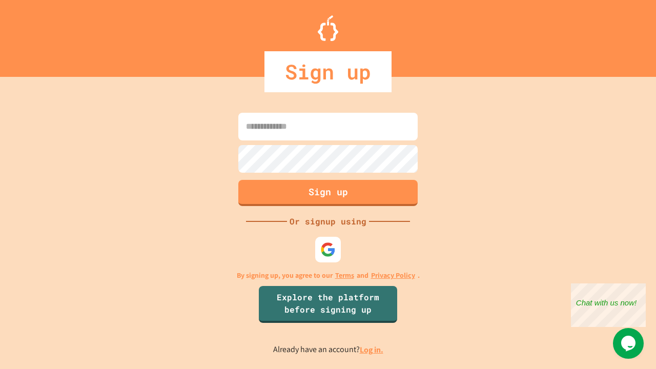  I want to click on p: Already have an account?, so click(328, 350).